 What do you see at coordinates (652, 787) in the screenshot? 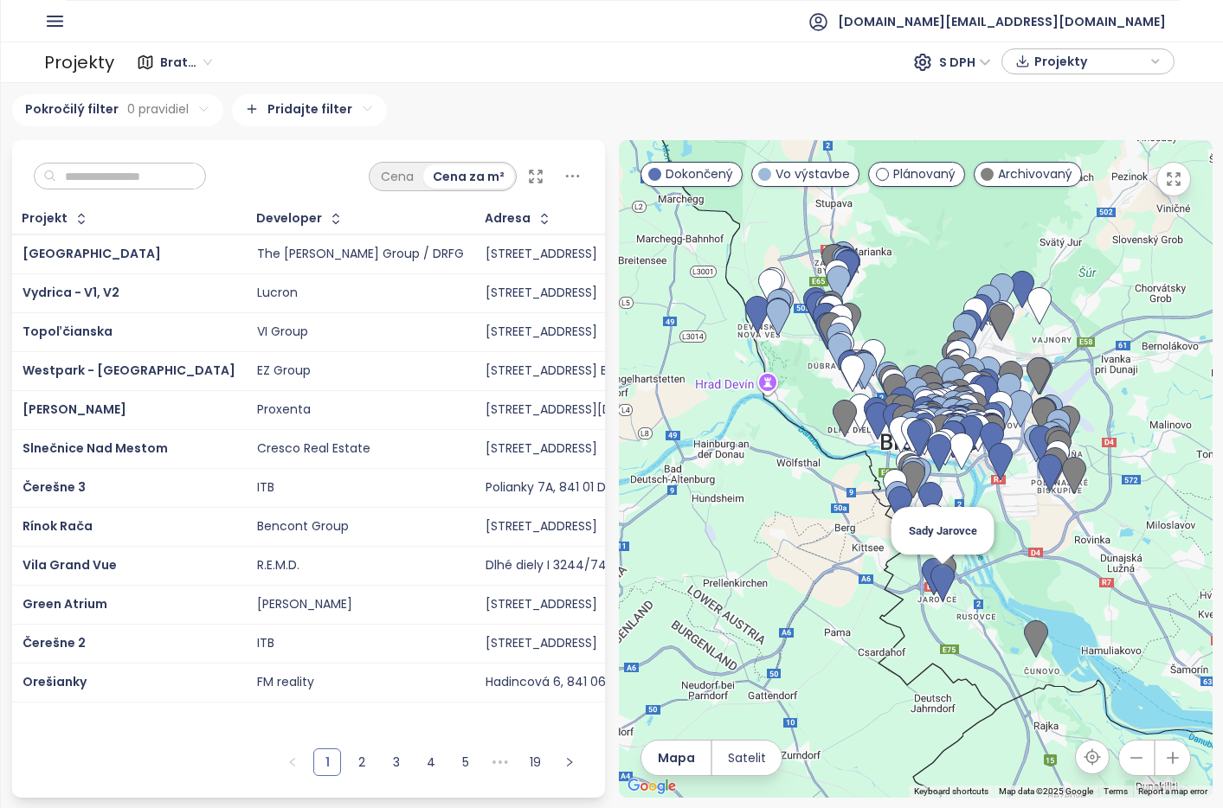
I see `img: Google` at bounding box center [652, 787].